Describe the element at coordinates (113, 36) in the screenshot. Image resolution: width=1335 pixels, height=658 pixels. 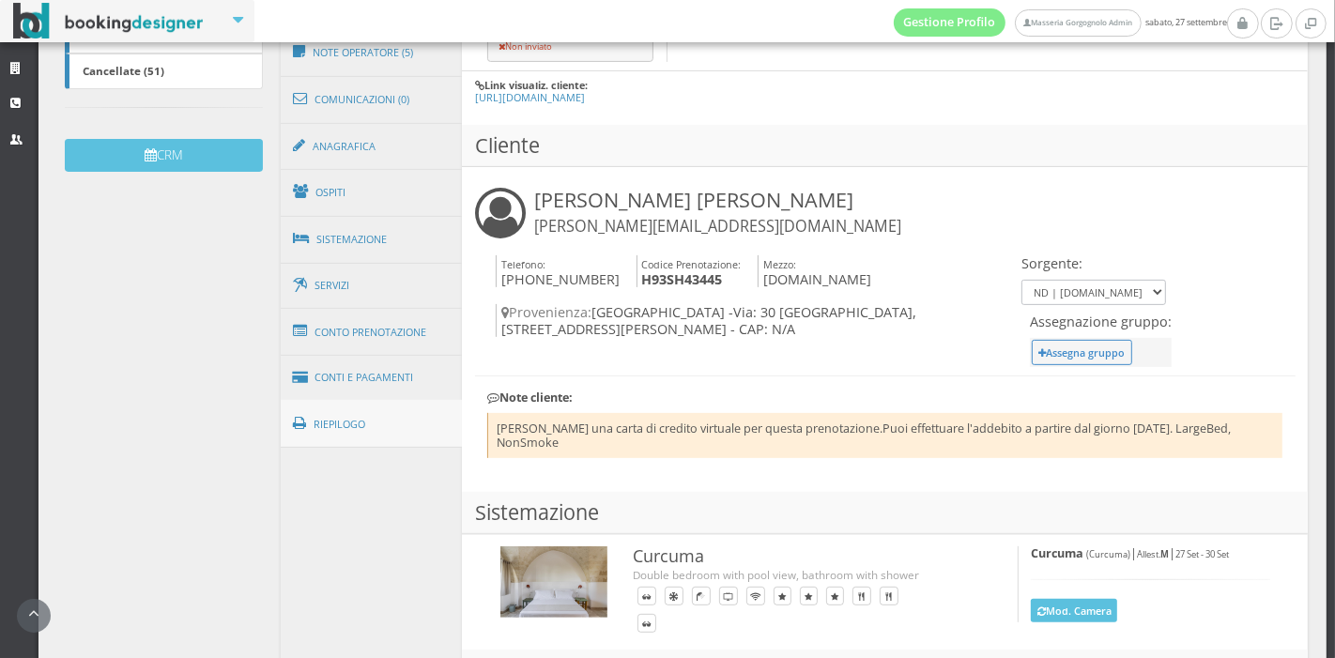
I see `b: Scadute (0)` at that location.